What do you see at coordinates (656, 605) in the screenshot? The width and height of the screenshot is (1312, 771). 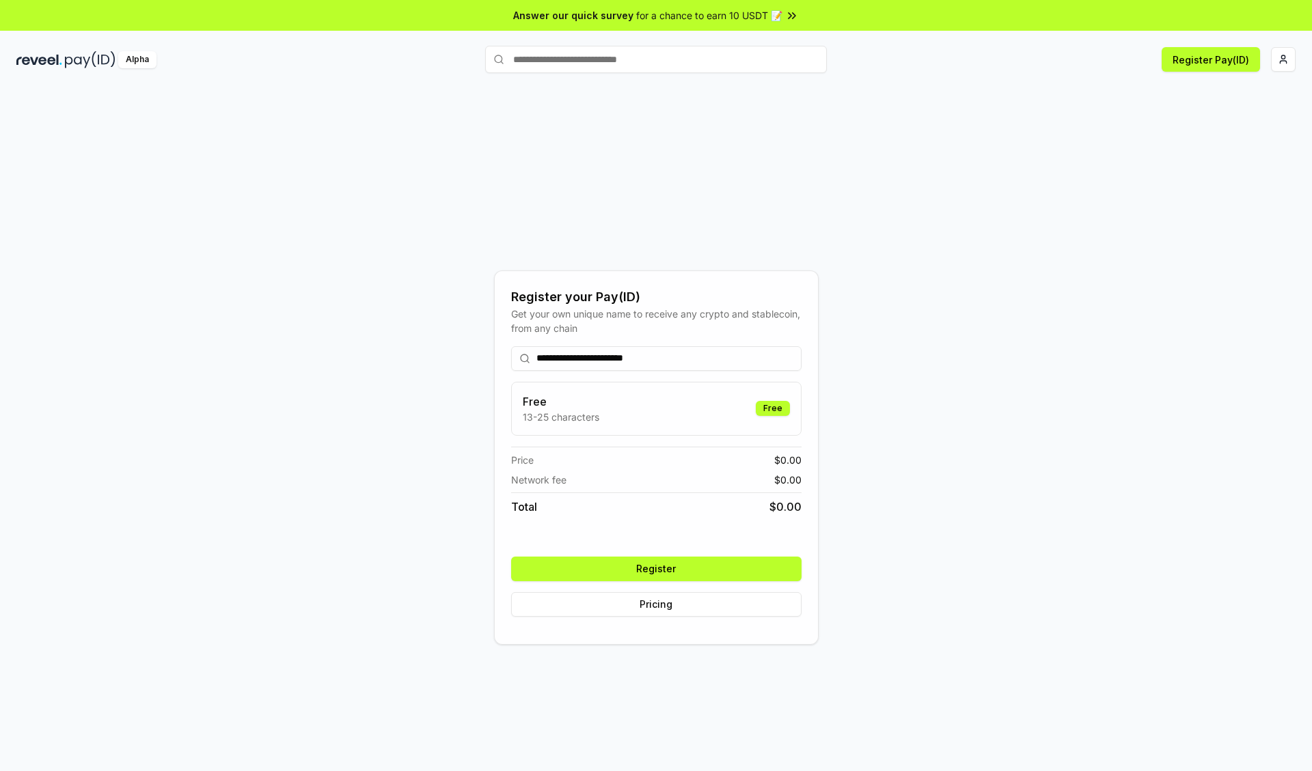 I see `button: Pricing` at bounding box center [656, 605].